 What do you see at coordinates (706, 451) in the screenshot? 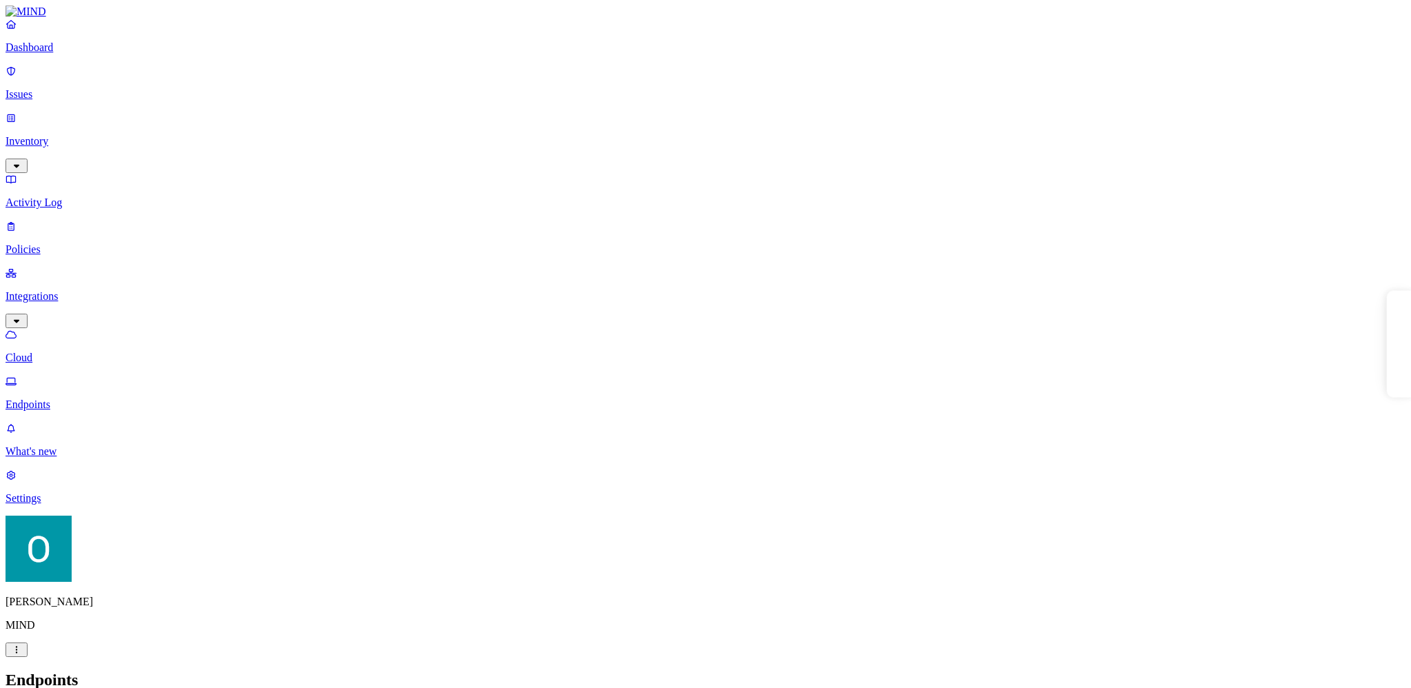
I see `p: What's new` at bounding box center [706, 451].